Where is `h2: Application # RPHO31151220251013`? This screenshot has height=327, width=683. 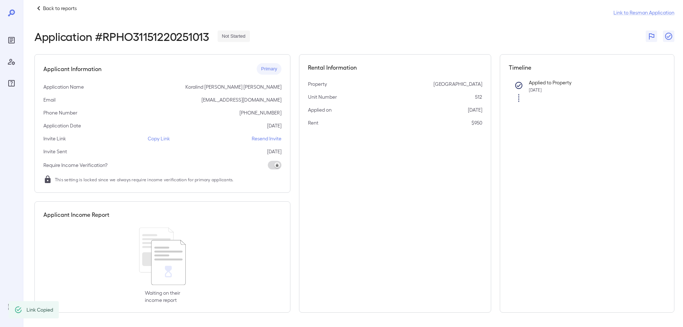
h2: Application # RPHO31151220251013 is located at coordinates (122, 36).